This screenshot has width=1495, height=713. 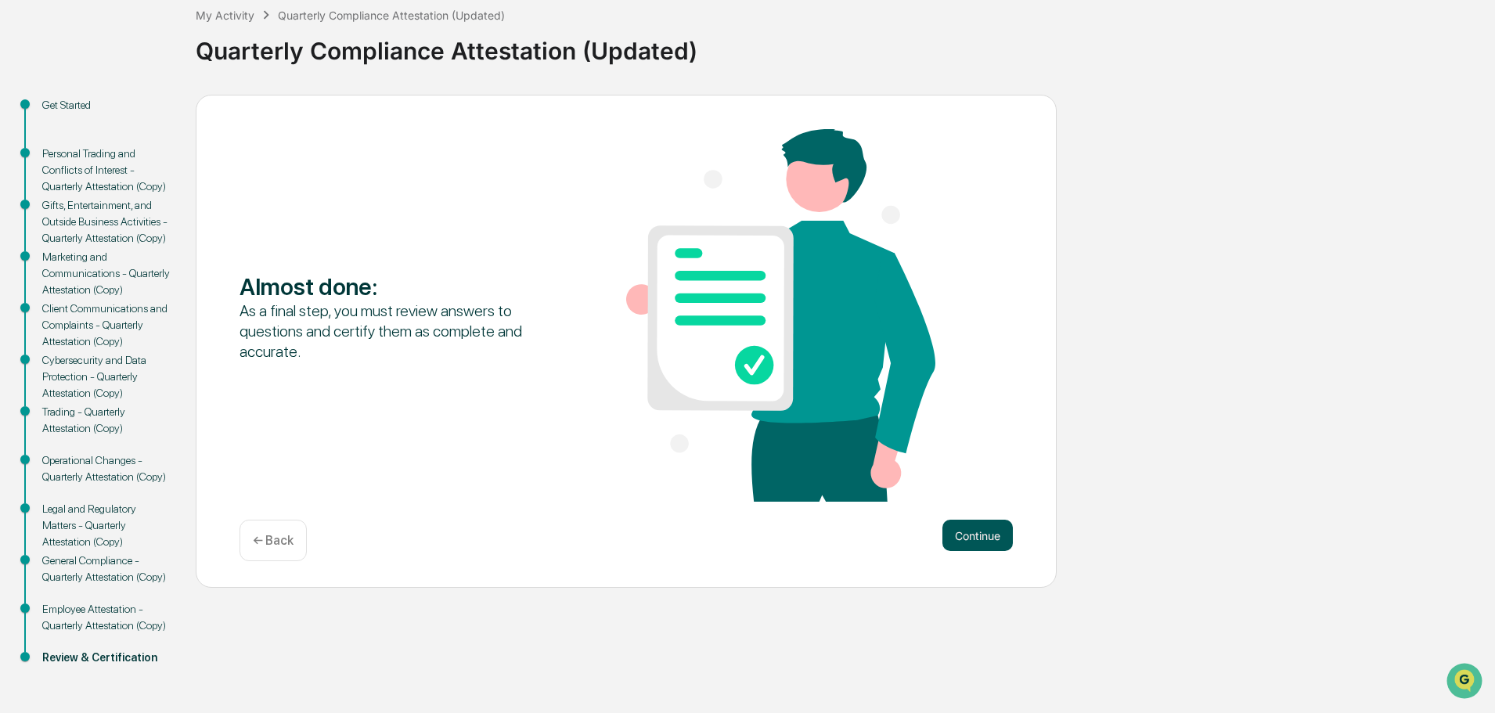 What do you see at coordinates (106, 105) in the screenshot?
I see `div: Get Started` at bounding box center [106, 105].